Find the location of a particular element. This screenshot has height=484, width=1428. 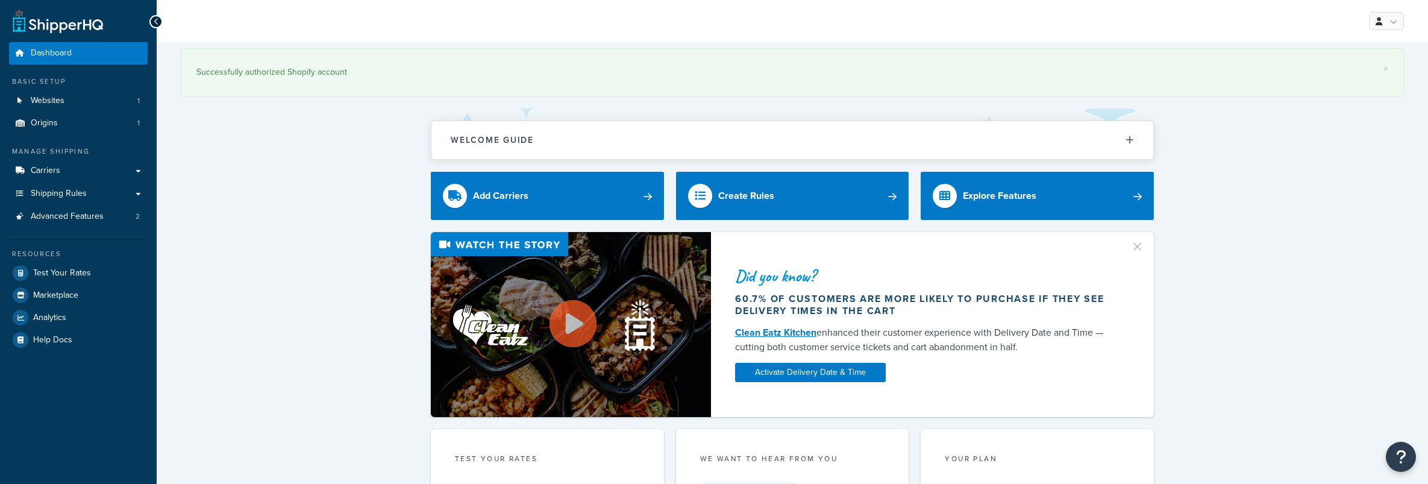

a: Websites1 is located at coordinates (78, 101).